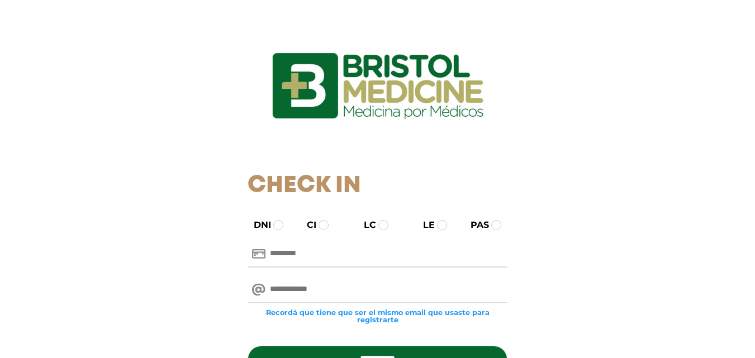 The image size is (755, 358). Describe the element at coordinates (378, 86) in the screenshot. I see `img: logo_ingresarbristol.jpg` at that location.